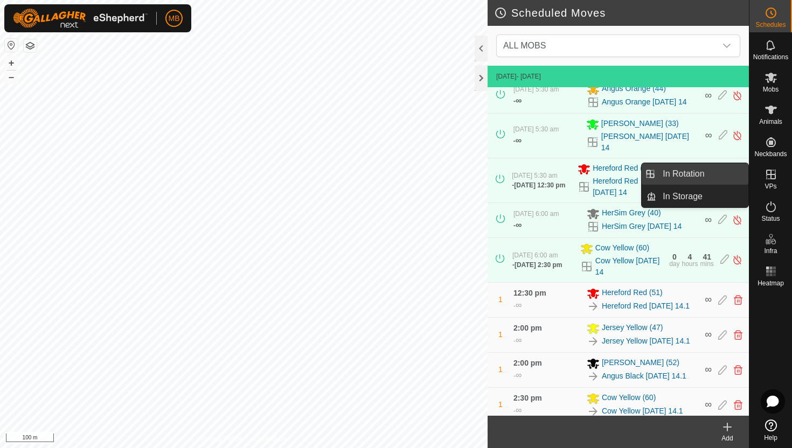 This screenshot has height=448, width=792. What do you see at coordinates (771, 251) in the screenshot?
I see `span: Infra` at bounding box center [771, 251].